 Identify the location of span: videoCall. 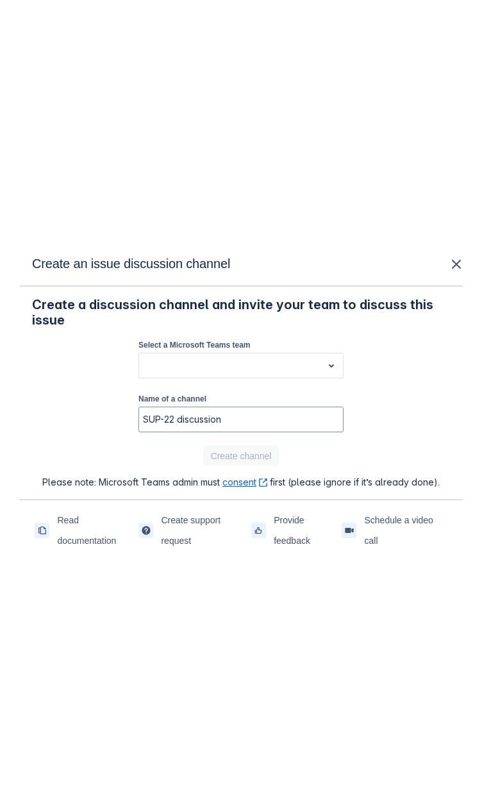
(350, 531).